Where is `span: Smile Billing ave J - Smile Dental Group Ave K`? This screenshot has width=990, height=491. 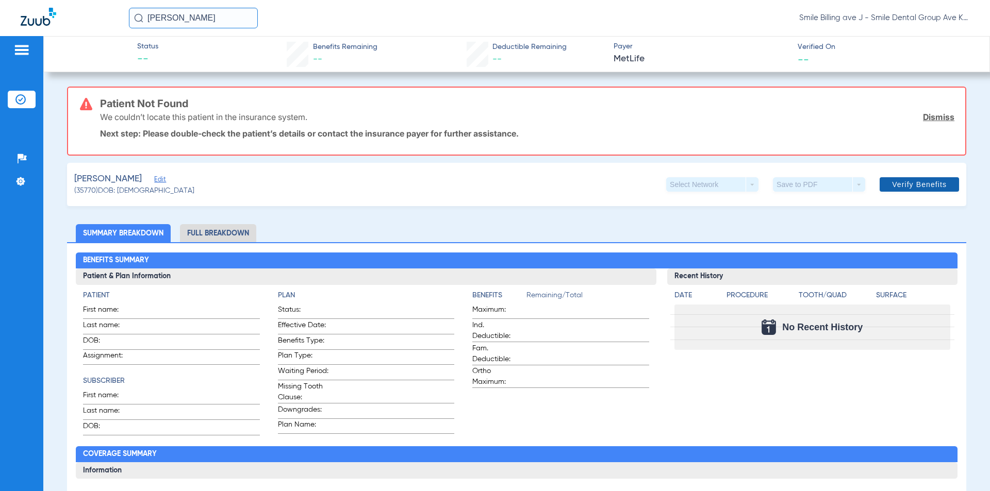
span: Smile Billing ave J - Smile Dental Group Ave K is located at coordinates (884, 18).